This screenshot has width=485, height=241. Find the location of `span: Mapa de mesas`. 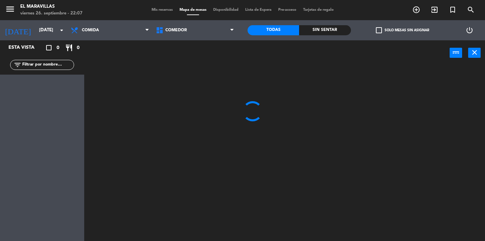

span: Mapa de mesas is located at coordinates (193, 10).